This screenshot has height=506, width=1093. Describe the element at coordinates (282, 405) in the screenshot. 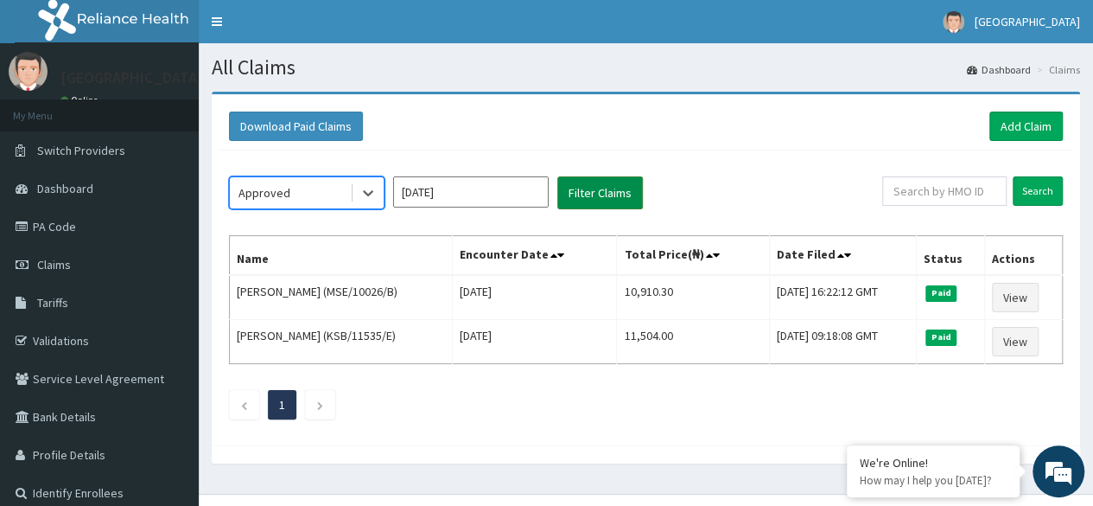

I see `a: Page 1 is your current page` at that location.